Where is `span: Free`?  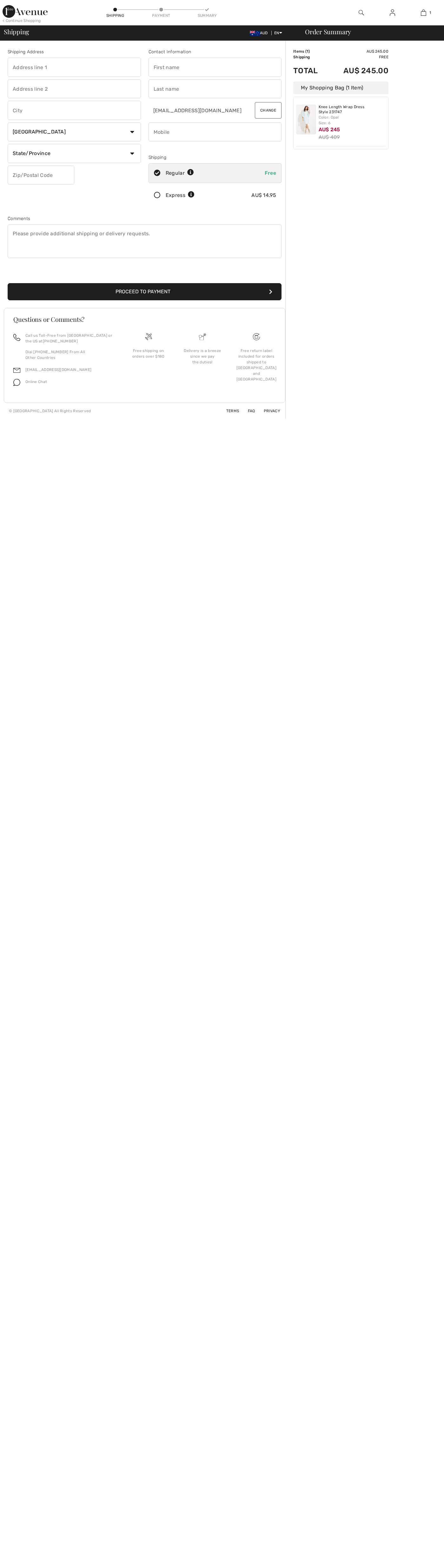
span: Free is located at coordinates (270, 173).